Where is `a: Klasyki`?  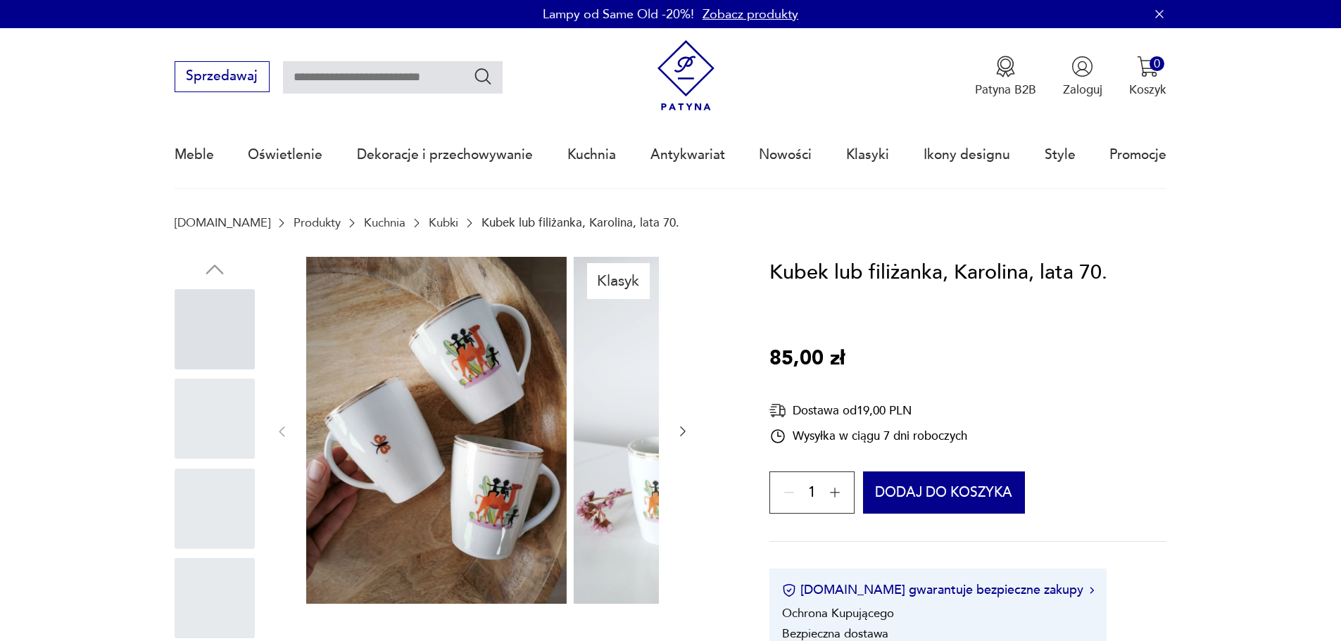
a: Klasyki is located at coordinates (867, 155).